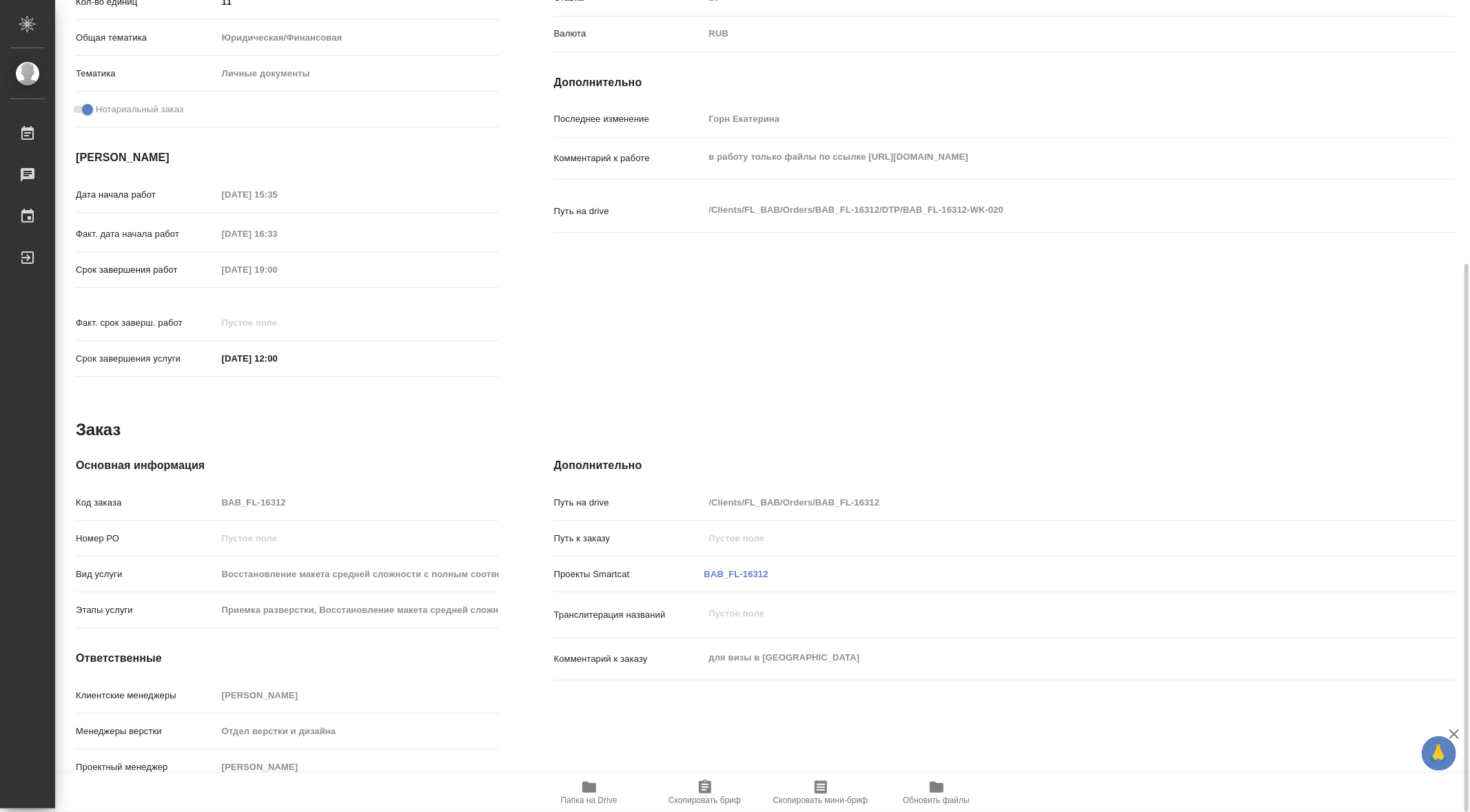 Image resolution: width=1470 pixels, height=812 pixels. I want to click on p: Комментарий к заказу, so click(629, 660).